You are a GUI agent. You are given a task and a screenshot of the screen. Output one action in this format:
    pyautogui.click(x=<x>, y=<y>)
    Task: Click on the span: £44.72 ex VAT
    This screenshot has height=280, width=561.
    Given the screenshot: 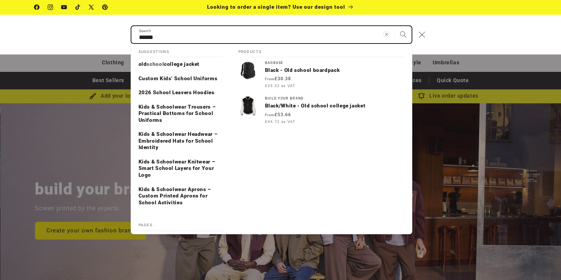 What is the action you would take?
    pyautogui.click(x=280, y=122)
    